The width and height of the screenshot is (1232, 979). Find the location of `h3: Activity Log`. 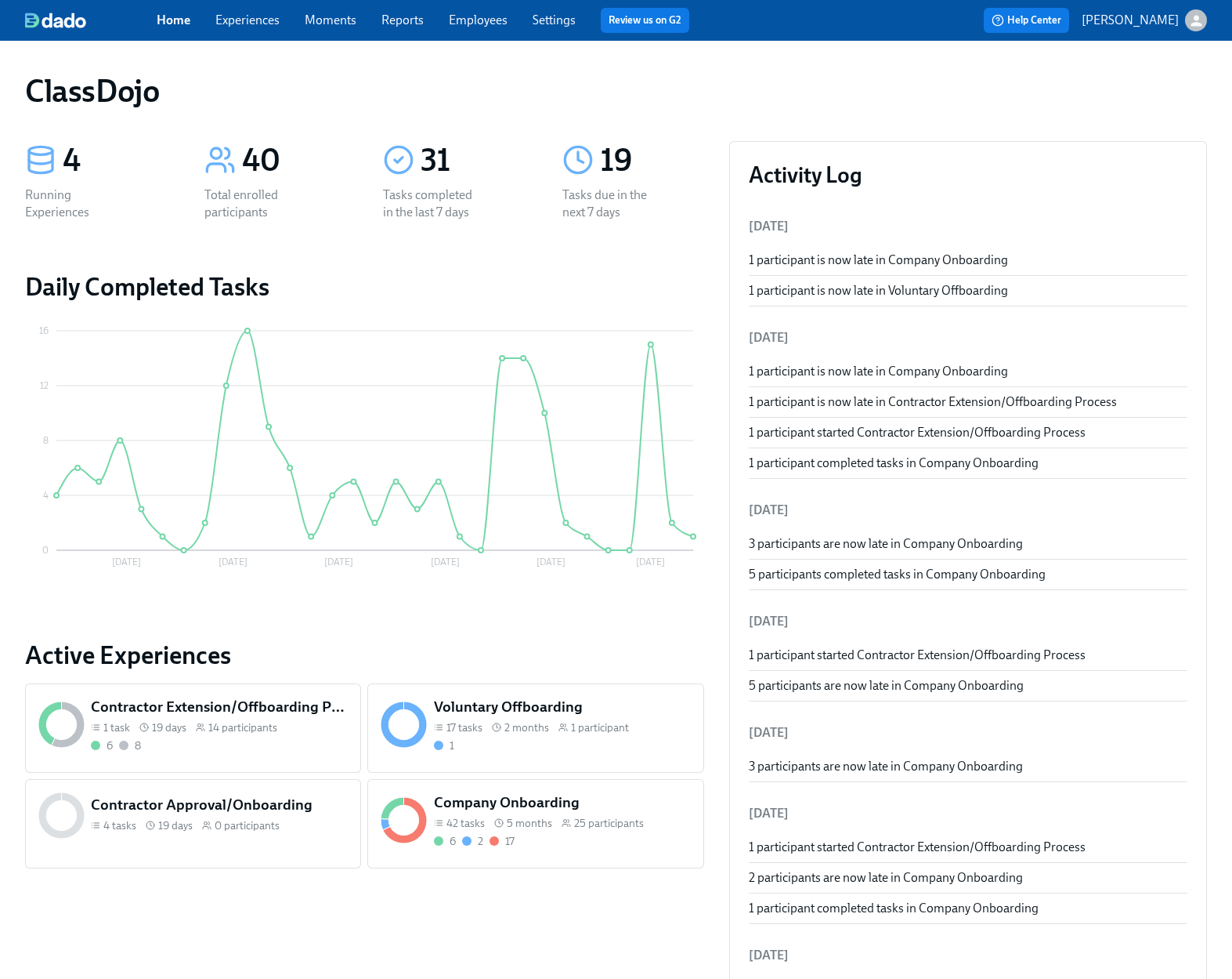

h3: Activity Log is located at coordinates (969, 175).